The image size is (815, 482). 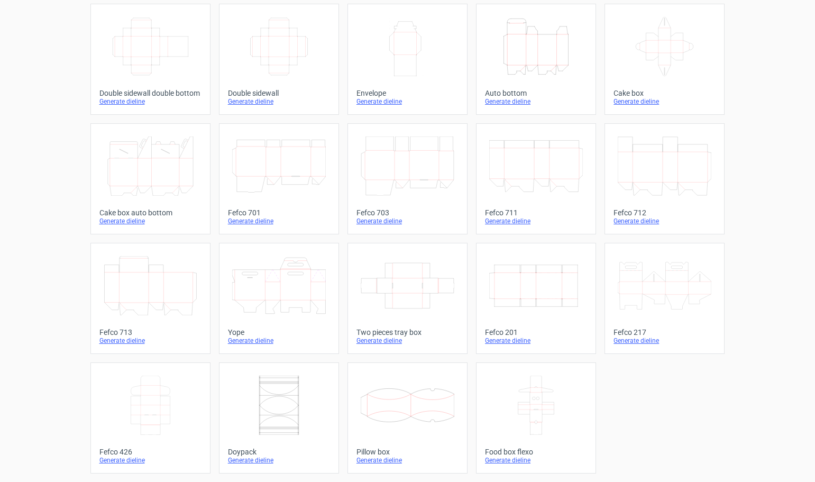 I want to click on a: Two pieces tray boxGenerate dieline, so click(x=407, y=298).